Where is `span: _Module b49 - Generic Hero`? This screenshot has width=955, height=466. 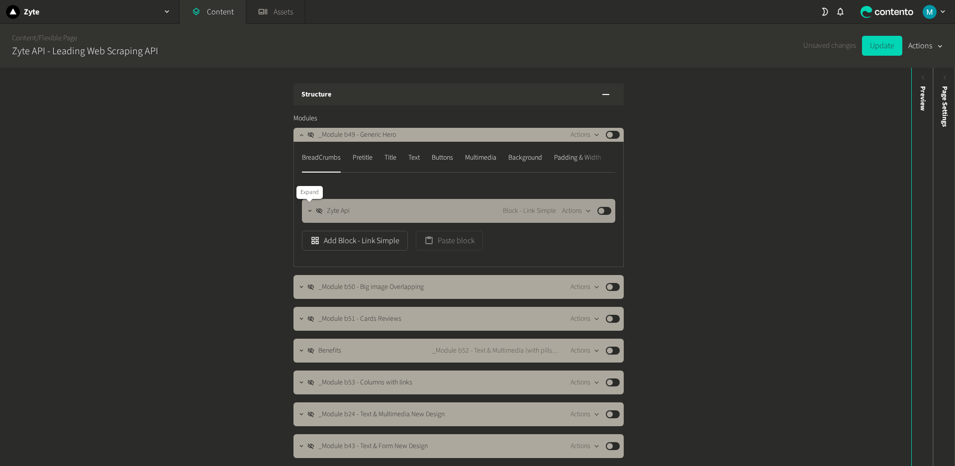
span: _Module b49 - Generic Hero is located at coordinates (357, 135).